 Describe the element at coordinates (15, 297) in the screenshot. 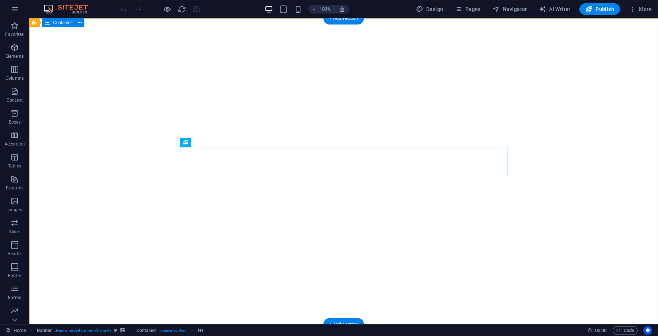

I see `p: Forms` at that location.